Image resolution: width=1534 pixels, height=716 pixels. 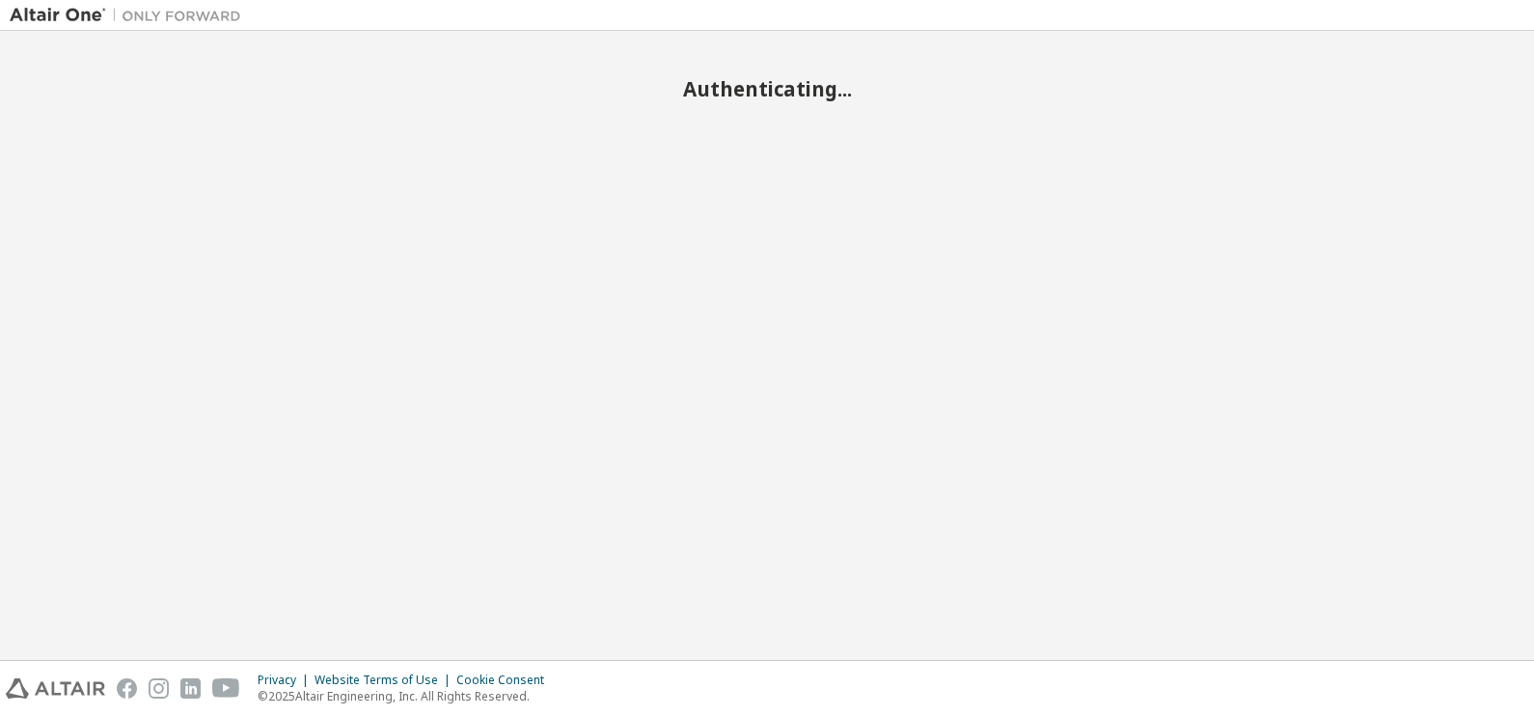 What do you see at coordinates (286, 680) in the screenshot?
I see `div: Privacy` at bounding box center [286, 680].